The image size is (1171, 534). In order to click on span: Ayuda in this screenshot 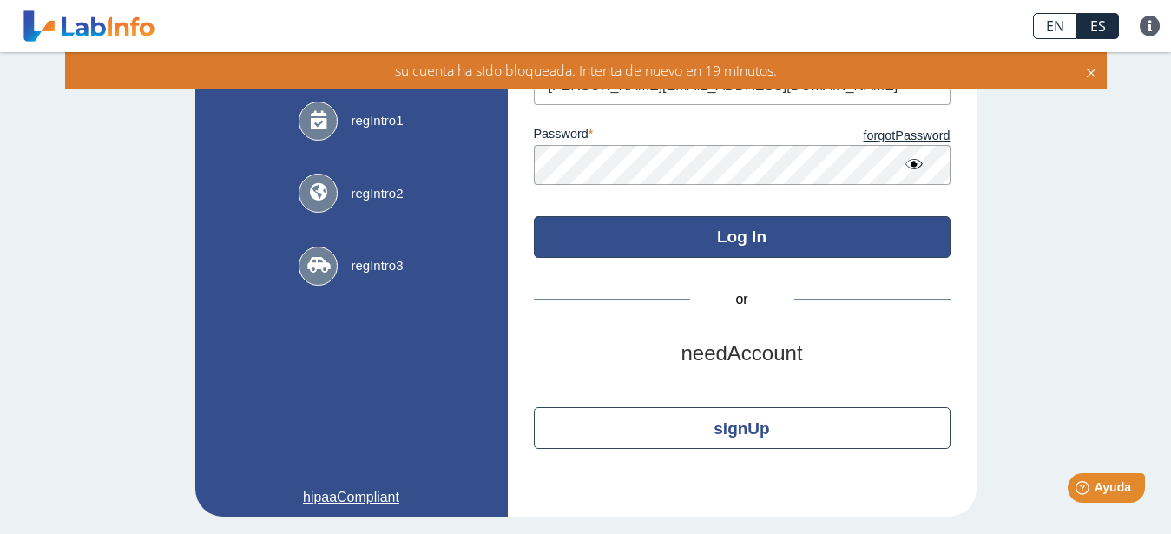, I will do `click(96, 21)`.